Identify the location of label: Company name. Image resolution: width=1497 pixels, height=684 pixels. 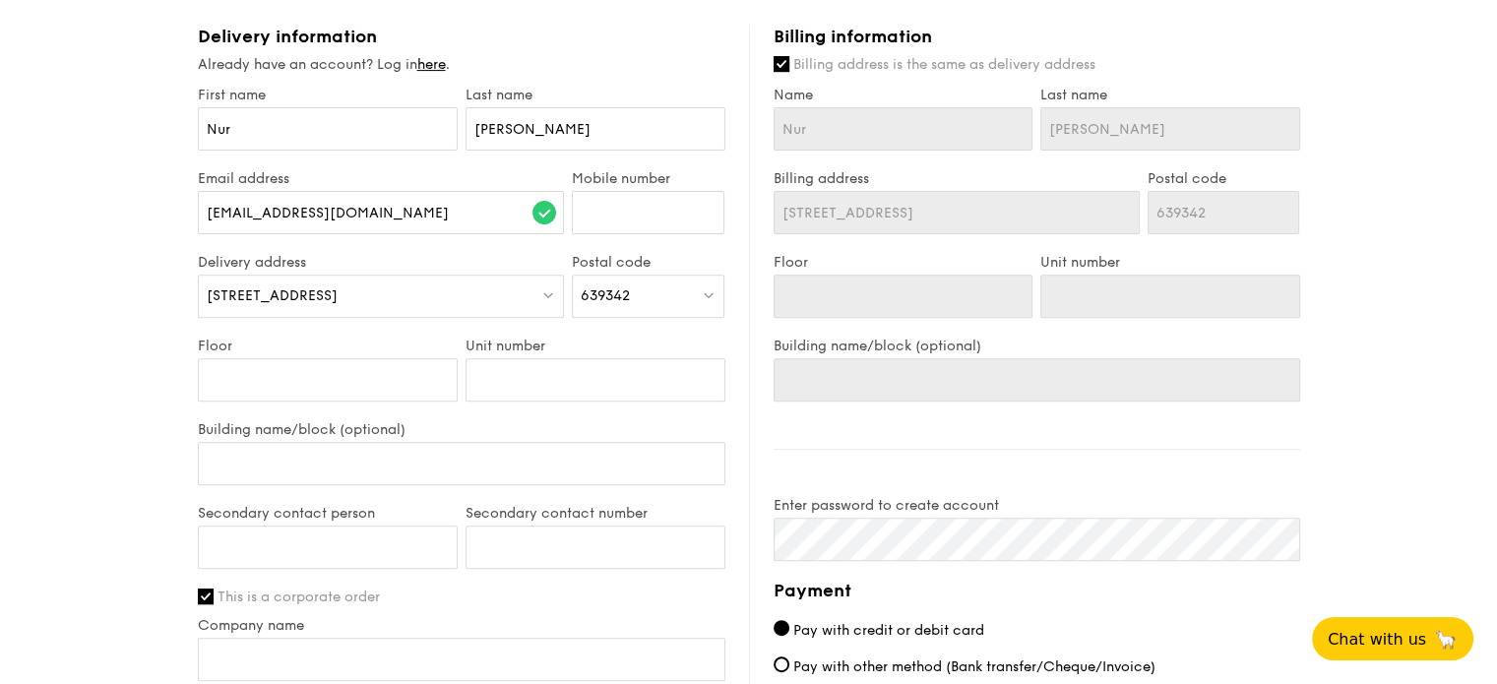
(462, 625).